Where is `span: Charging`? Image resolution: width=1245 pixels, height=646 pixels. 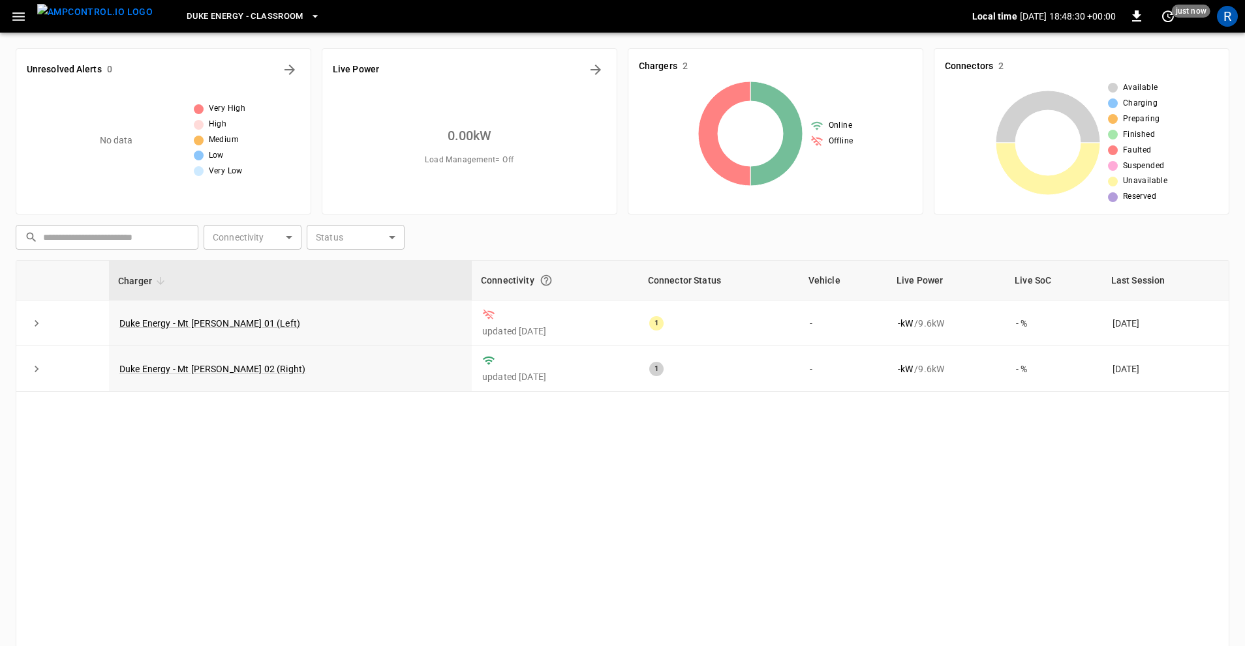
span: Charging is located at coordinates (1140, 104).